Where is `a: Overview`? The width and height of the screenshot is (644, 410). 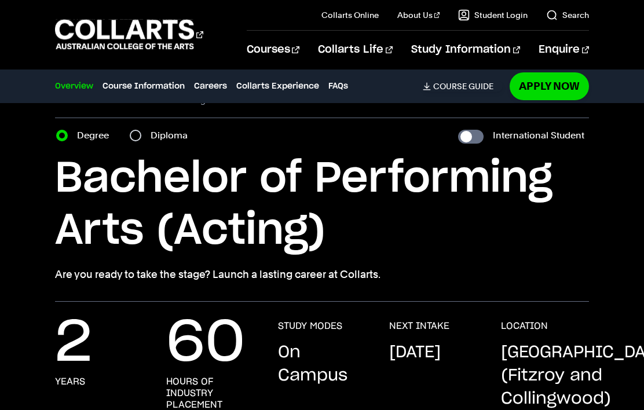
a: Overview is located at coordinates (74, 86).